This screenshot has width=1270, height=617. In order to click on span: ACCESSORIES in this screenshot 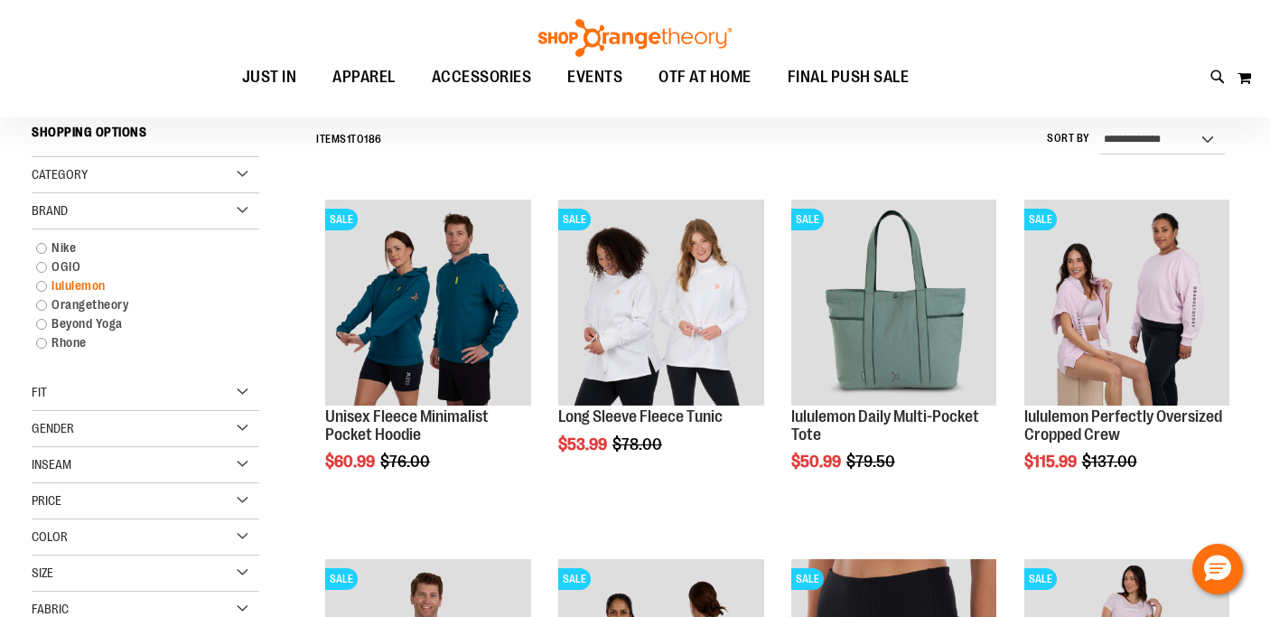, I will do `click(481, 77)`.